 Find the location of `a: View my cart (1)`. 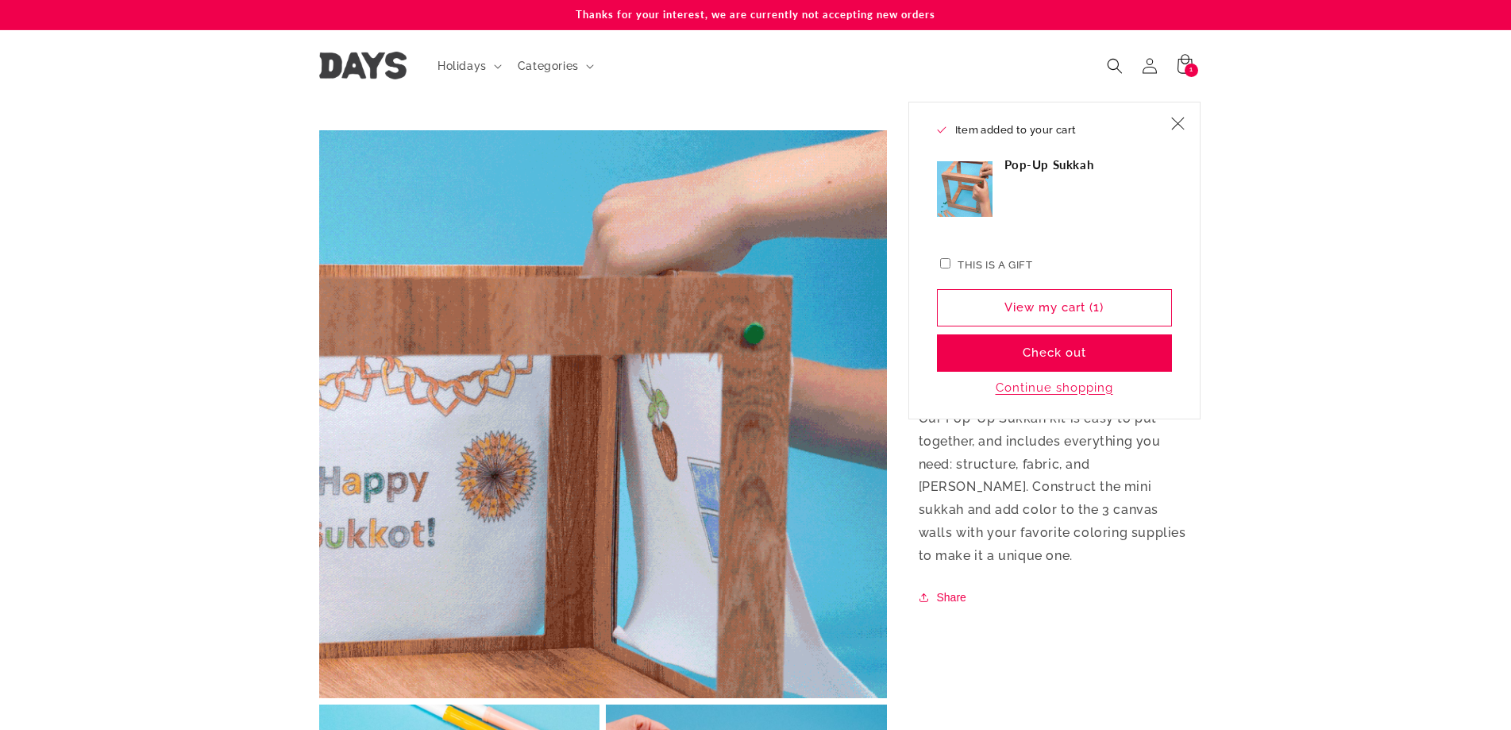

a: View my cart (1) is located at coordinates (1054, 307).